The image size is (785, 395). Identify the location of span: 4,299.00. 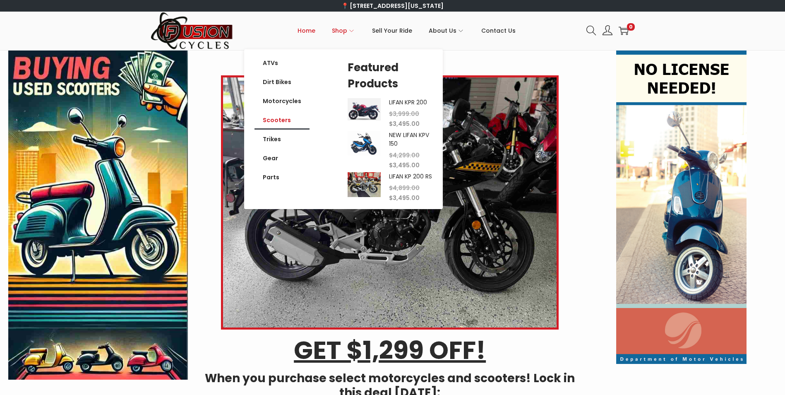
(404, 155).